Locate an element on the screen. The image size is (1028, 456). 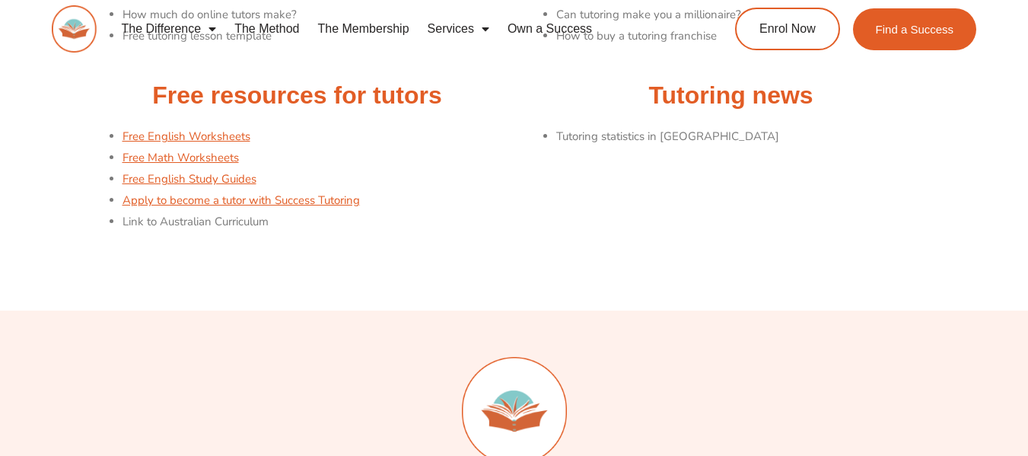
a: The Membership is located at coordinates (364, 29).